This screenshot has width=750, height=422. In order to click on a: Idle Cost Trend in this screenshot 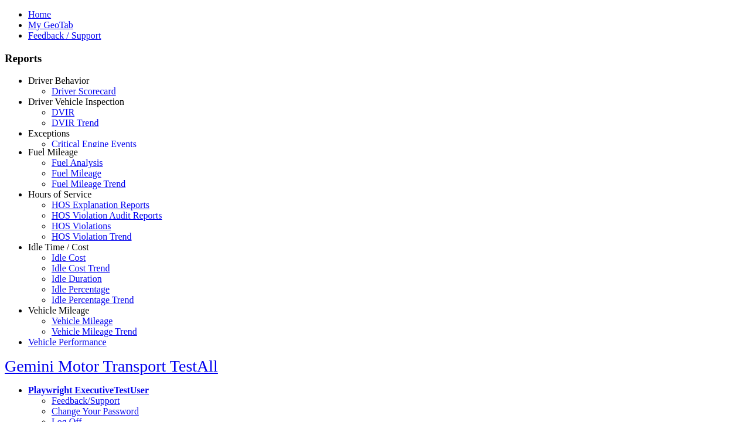, I will do `click(81, 268)`.